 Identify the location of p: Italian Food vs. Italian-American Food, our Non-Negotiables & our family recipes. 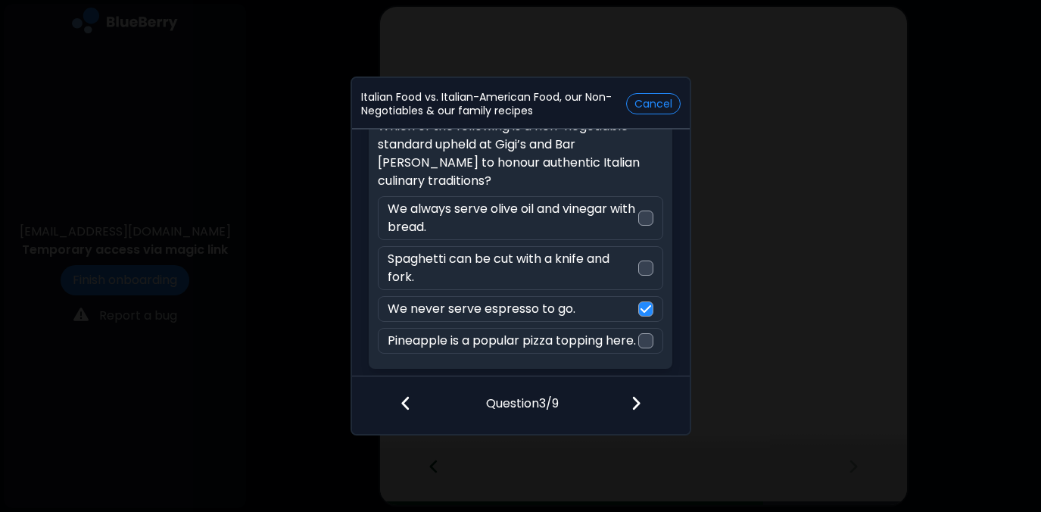
(494, 104).